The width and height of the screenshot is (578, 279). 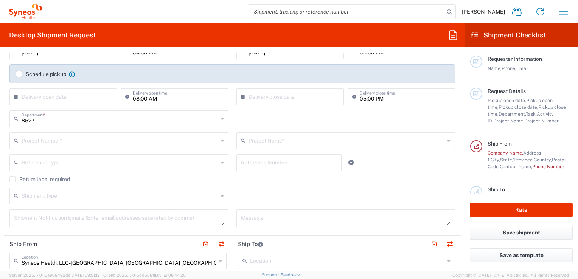 I want to click on span: Ship From, so click(x=499, y=144).